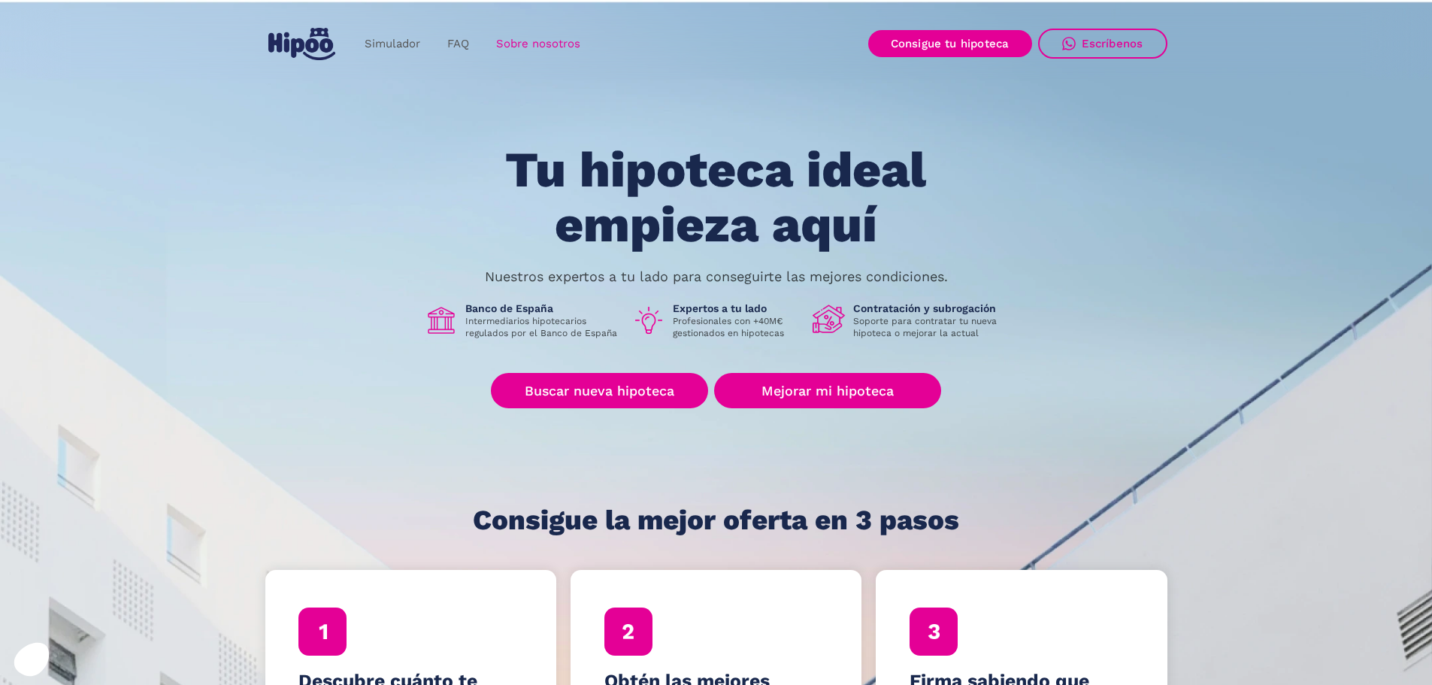  I want to click on div: Escríbenos, so click(1113, 44).